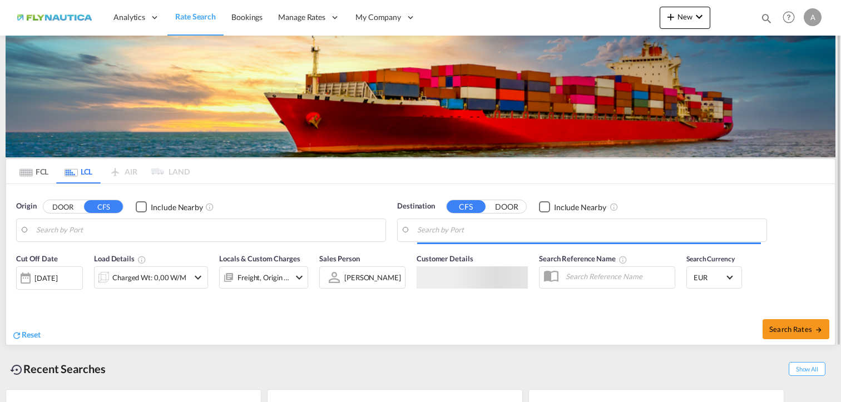 This screenshot has height=402, width=841. What do you see at coordinates (54, 17) in the screenshot?
I see `img: dbeec6a0202a11f0ab01a7e422f9ff92.png` at bounding box center [54, 17].